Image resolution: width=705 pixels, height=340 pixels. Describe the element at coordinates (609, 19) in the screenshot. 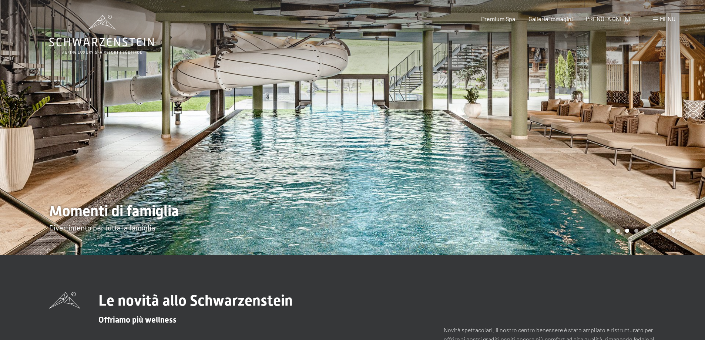

I see `a: PRENOTA ONLINE` at that location.